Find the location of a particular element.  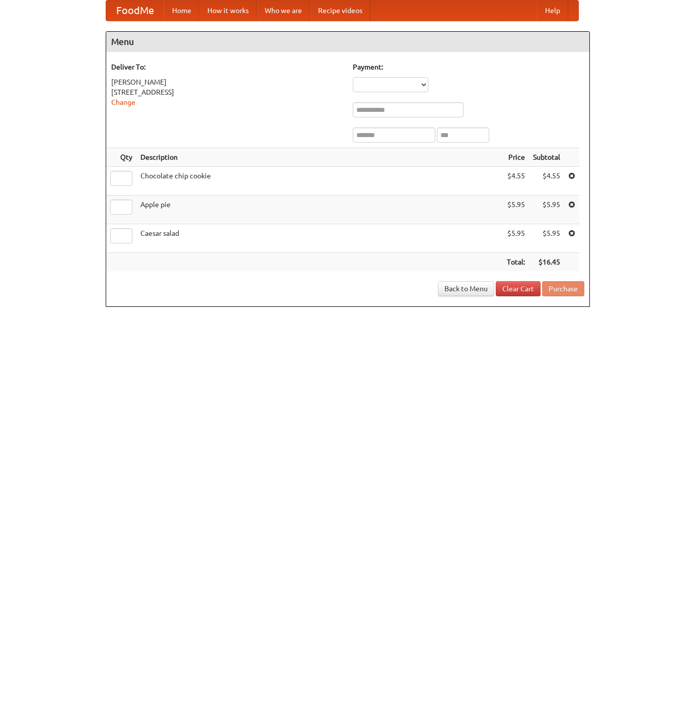

a: Home is located at coordinates (182, 11).